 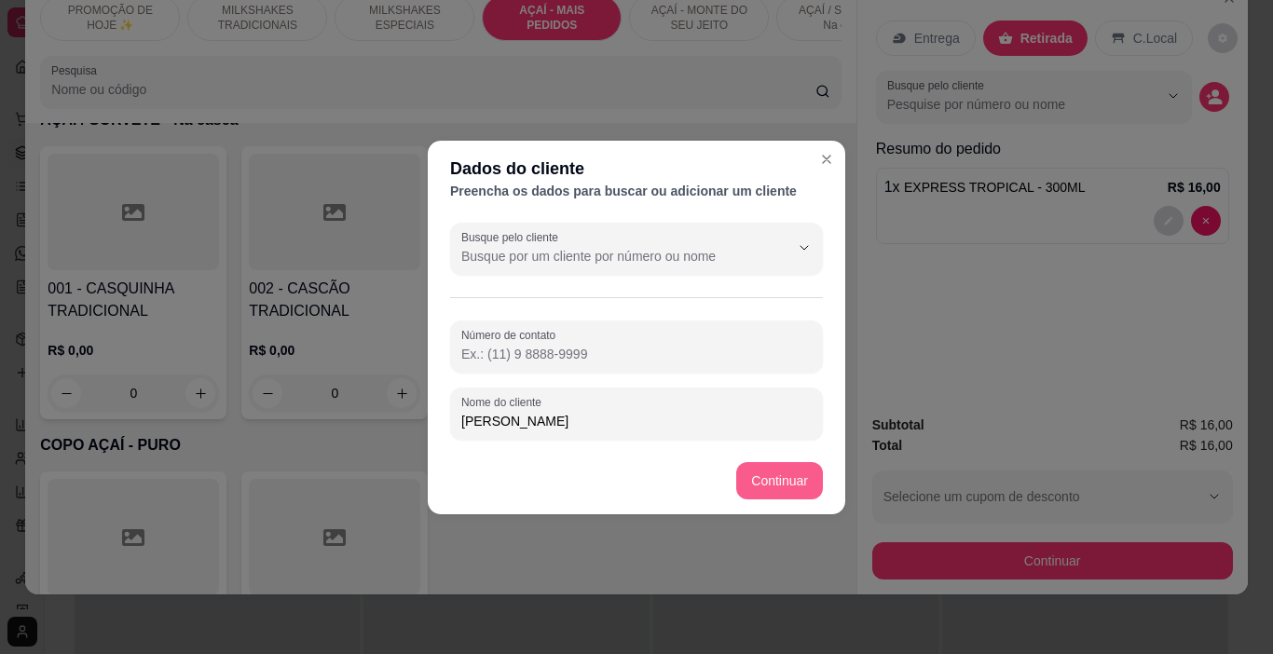 I want to click on input: Número de contato, so click(x=636, y=354).